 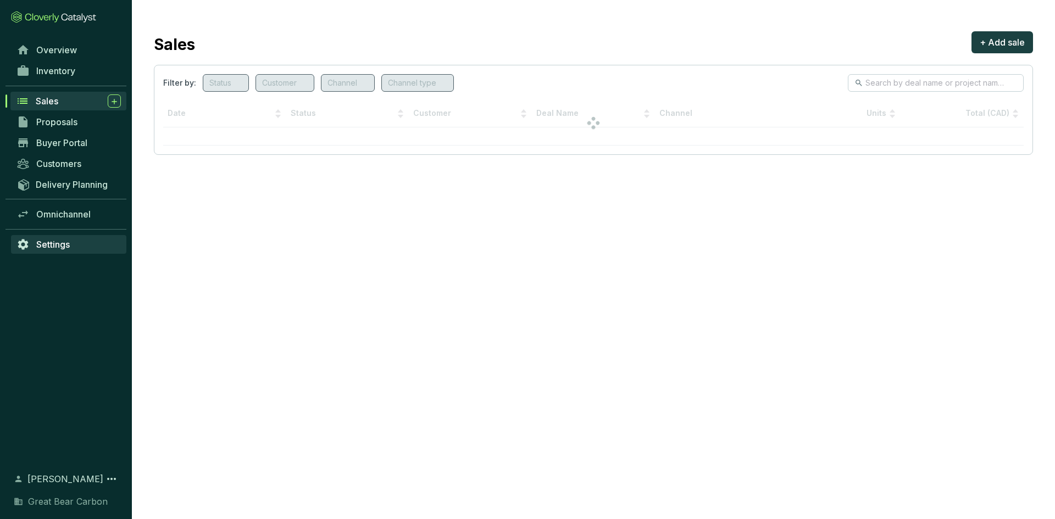 What do you see at coordinates (69, 143) in the screenshot?
I see `a: Buyer Portal` at bounding box center [69, 143].